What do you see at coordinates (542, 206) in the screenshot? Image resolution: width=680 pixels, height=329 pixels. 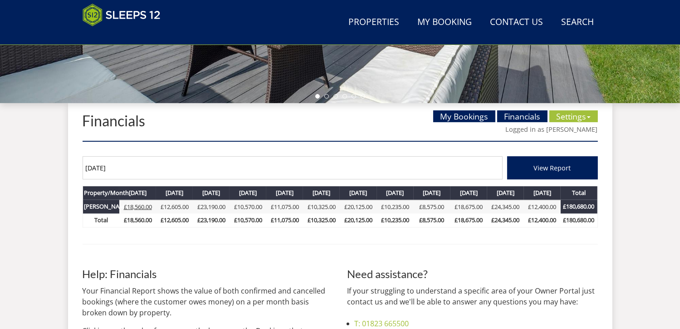 I see `a: £12,400.00` at bounding box center [542, 206].